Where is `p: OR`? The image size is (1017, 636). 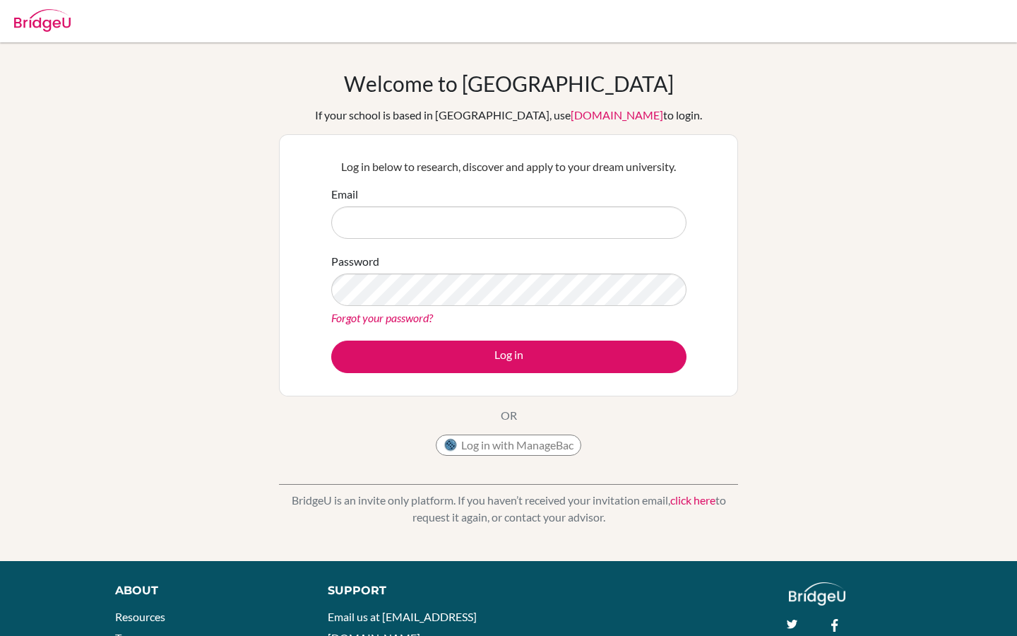
p: OR is located at coordinates (509, 415).